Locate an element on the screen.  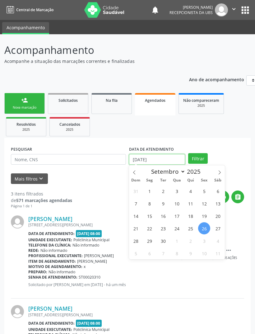
span: Outubro 3, 2025 is located at coordinates (204, 240).